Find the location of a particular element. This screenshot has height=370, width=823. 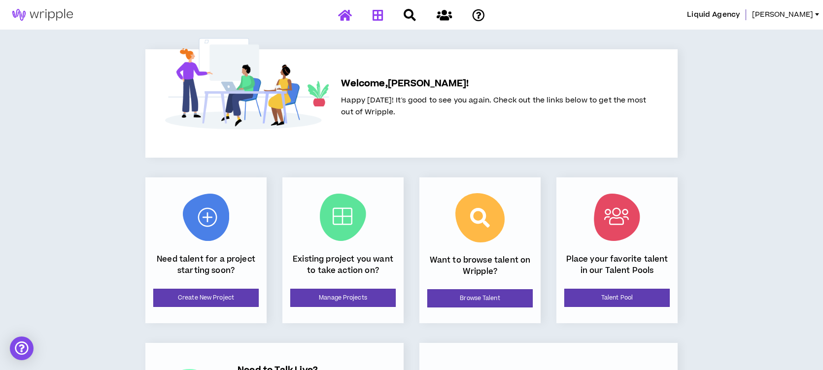

a: Talent Pool is located at coordinates (617, 298).